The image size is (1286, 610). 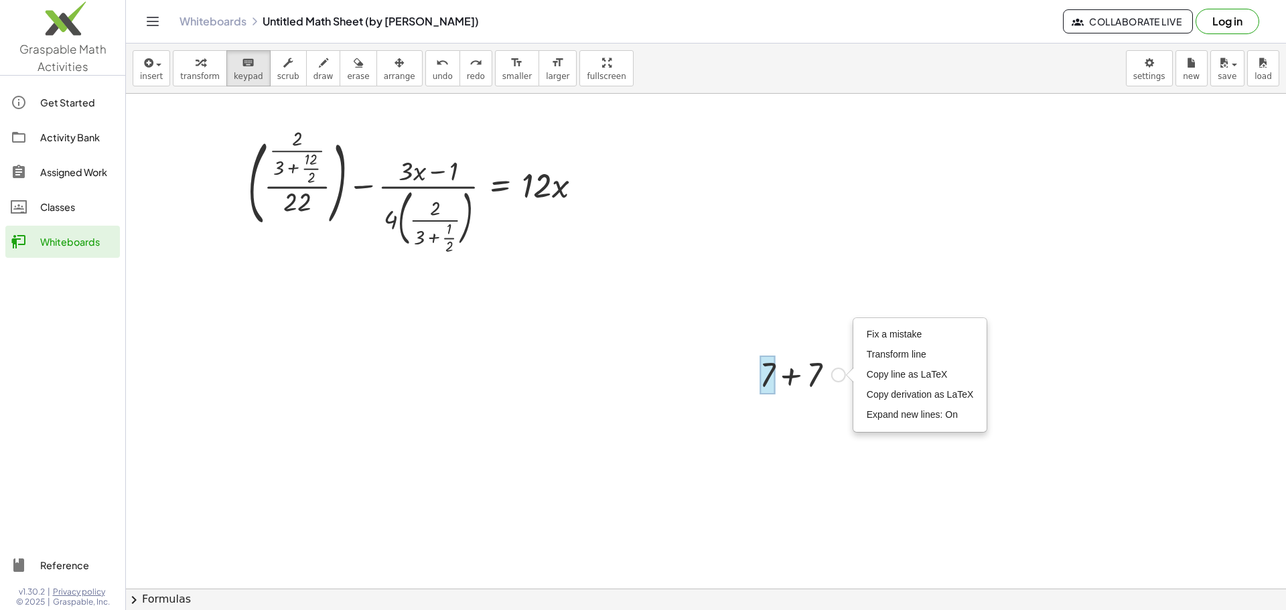 What do you see at coordinates (399, 68) in the screenshot?
I see `button: arrange` at bounding box center [399, 68].